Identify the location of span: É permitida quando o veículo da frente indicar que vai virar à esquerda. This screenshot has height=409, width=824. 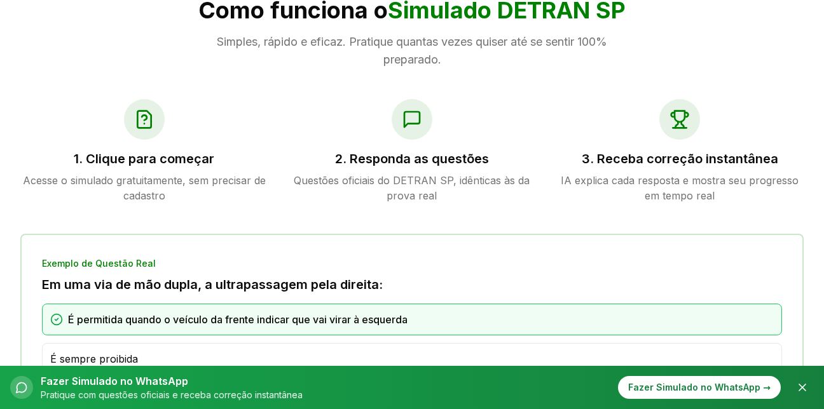
(238, 320).